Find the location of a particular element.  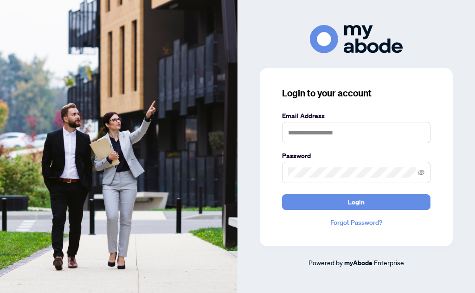

span: Powered by is located at coordinates (325, 262).